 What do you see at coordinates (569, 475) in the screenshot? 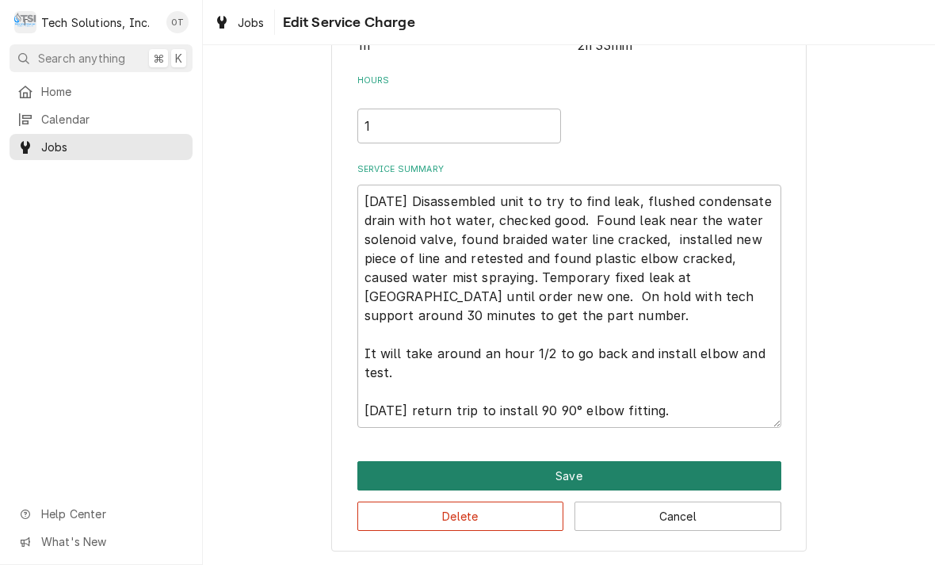
I see `button: Save` at bounding box center [569, 475].